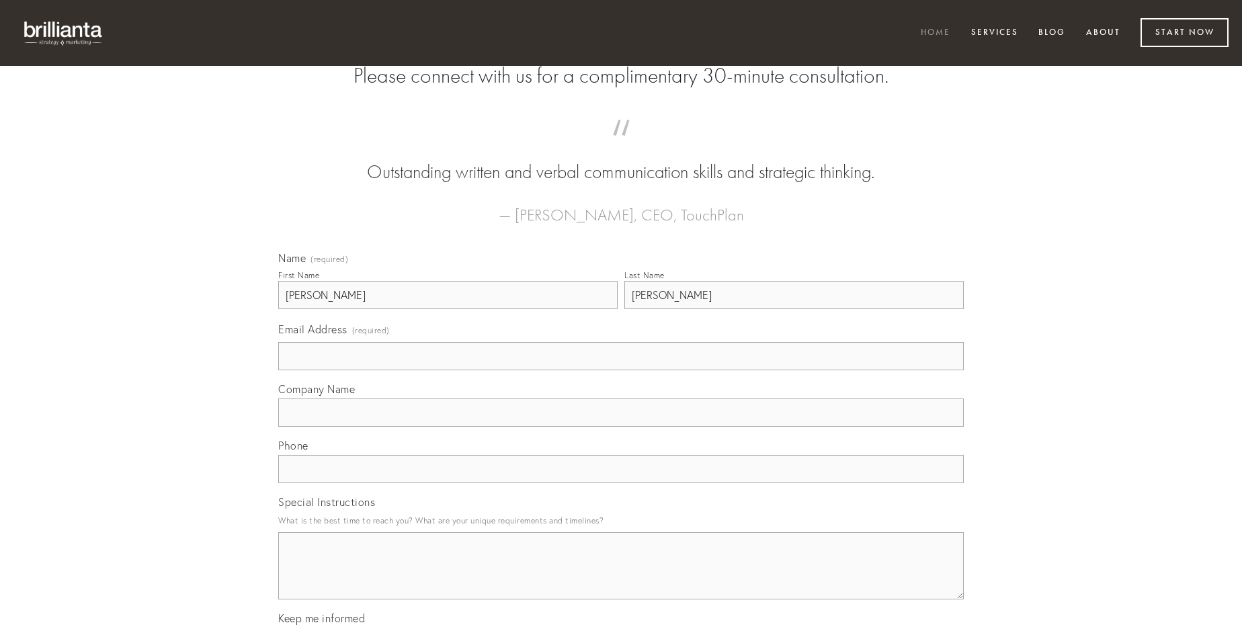 Image resolution: width=1242 pixels, height=631 pixels. Describe the element at coordinates (298, 275) in the screenshot. I see `div: First Name` at that location.